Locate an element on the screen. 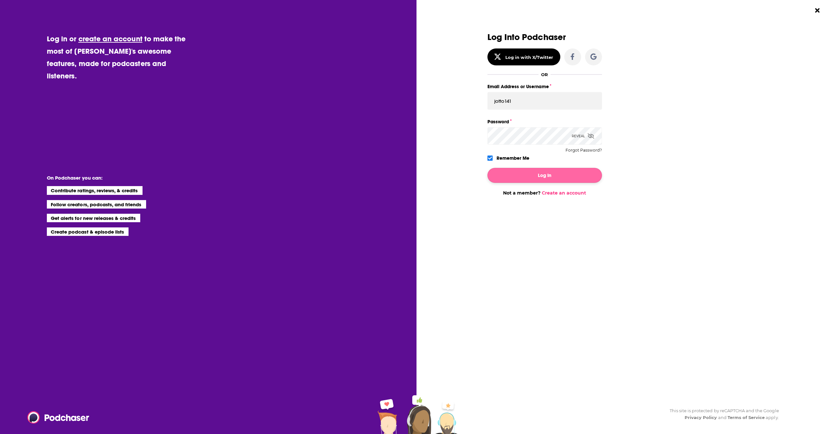 The width and height of the screenshot is (833, 434). label: Email Address or Username is located at coordinates (544, 87).